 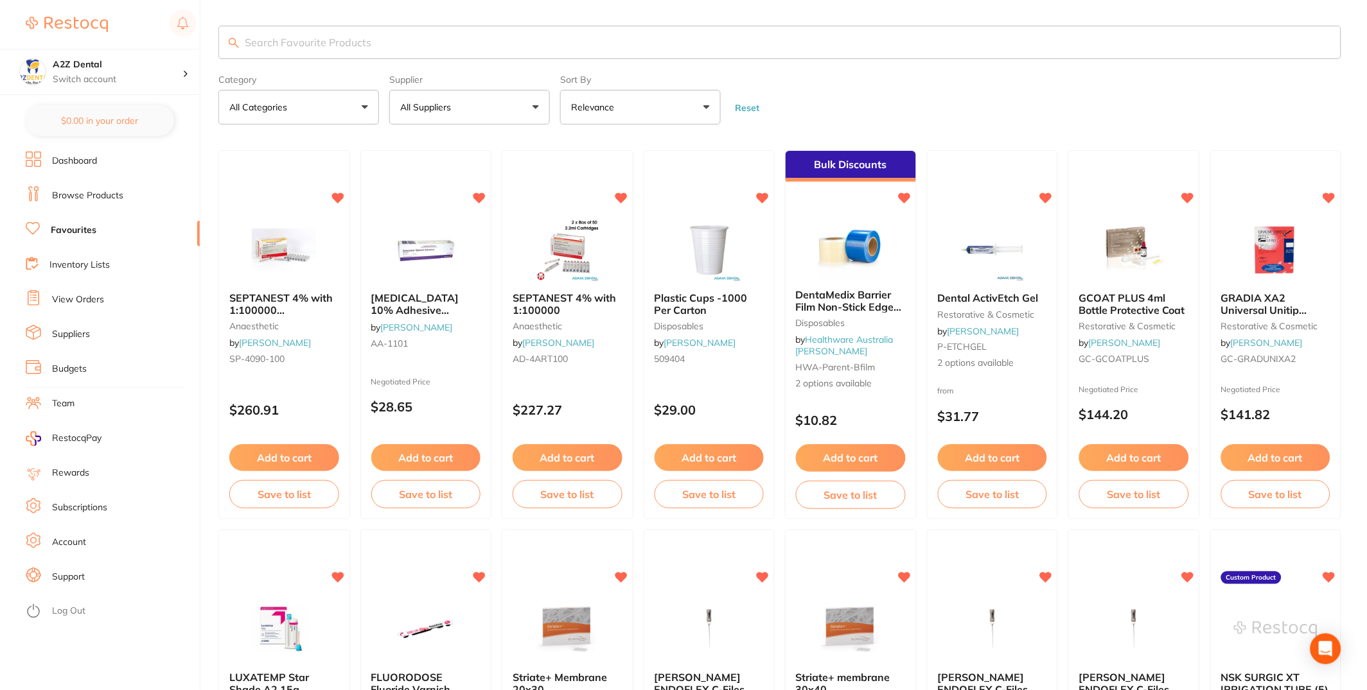 What do you see at coordinates (69, 611) in the screenshot?
I see `a: Log Out` at bounding box center [69, 611].